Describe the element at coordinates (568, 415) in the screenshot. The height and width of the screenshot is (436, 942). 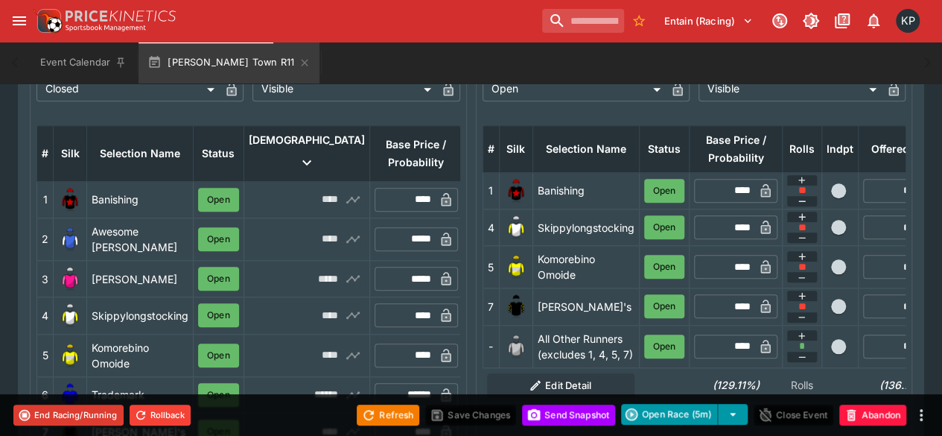
I see `button: Send Snapshot` at that location.